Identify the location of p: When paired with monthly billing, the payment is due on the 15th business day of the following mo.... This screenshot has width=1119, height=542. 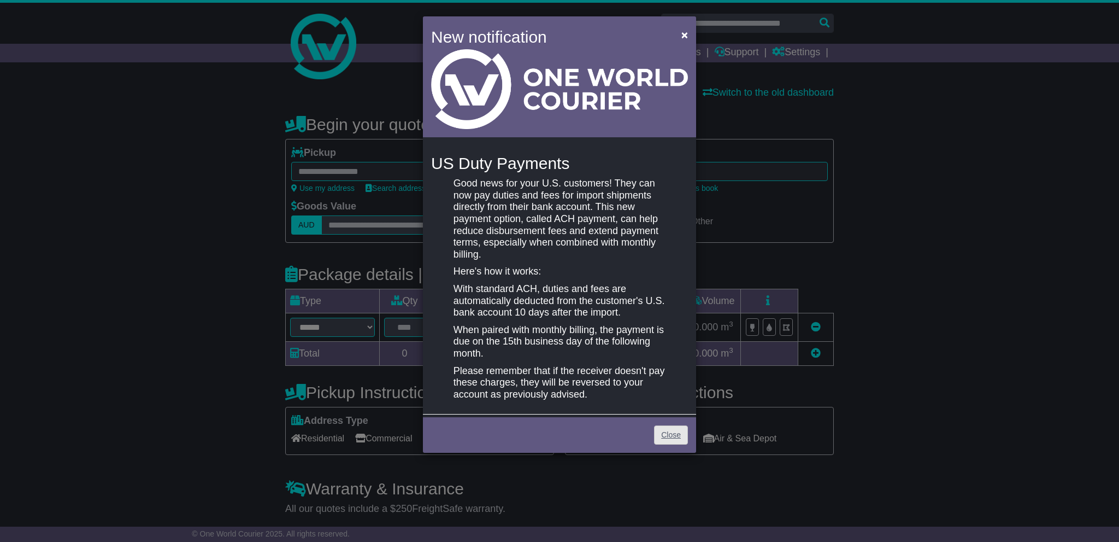
(560, 342).